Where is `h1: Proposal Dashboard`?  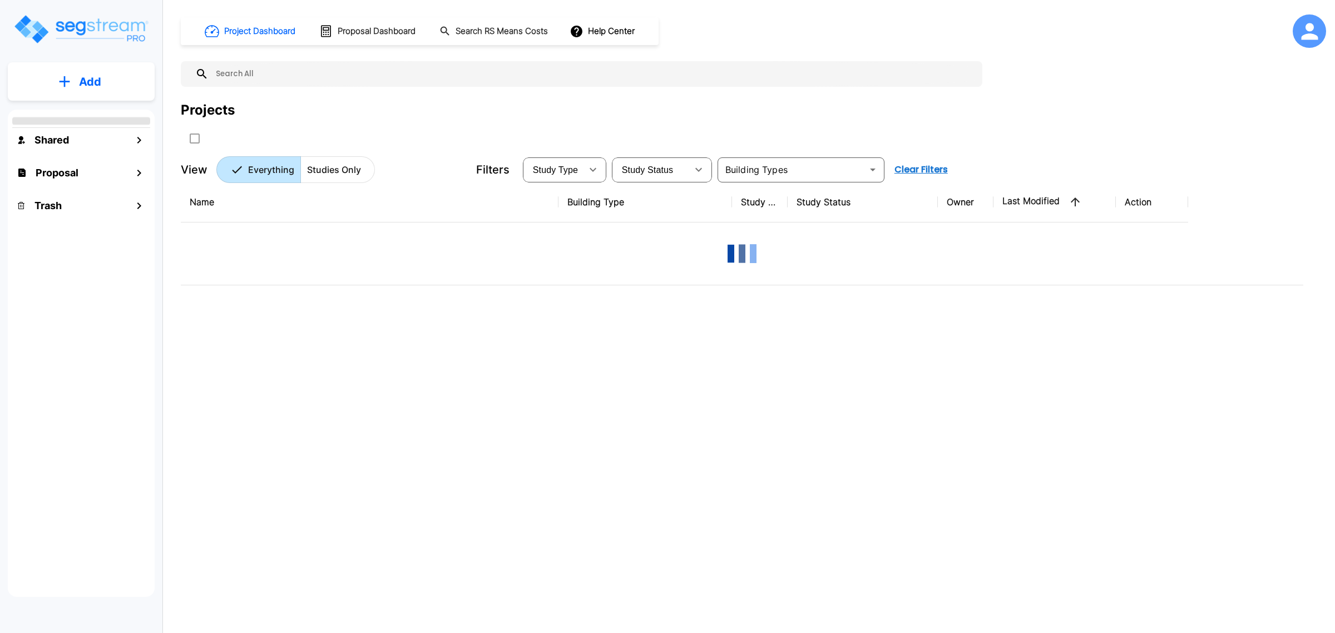
h1: Proposal Dashboard is located at coordinates (377, 31).